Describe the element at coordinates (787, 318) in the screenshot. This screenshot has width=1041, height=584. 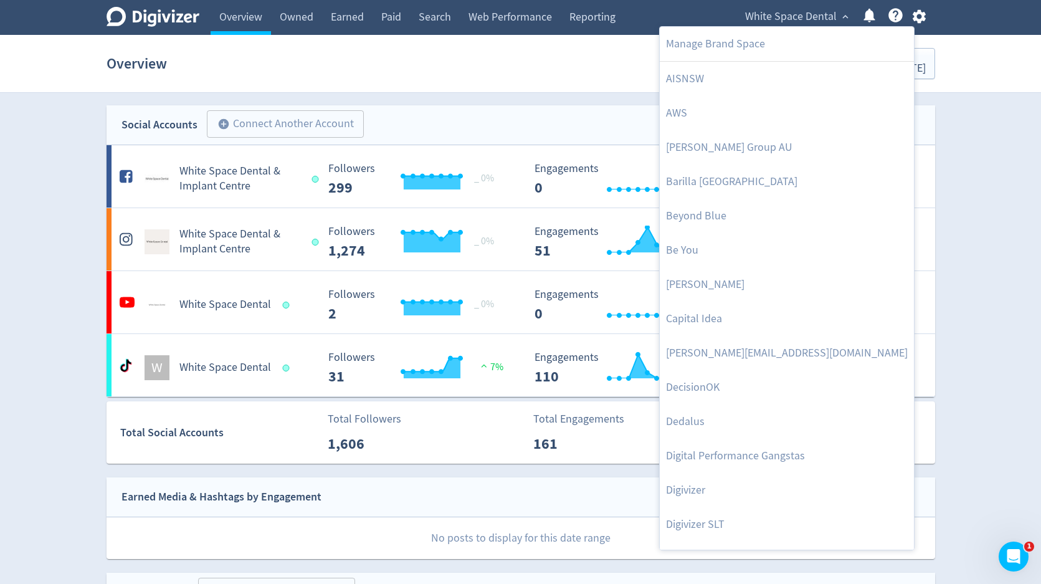
I see `a: Capital Idea` at that location.